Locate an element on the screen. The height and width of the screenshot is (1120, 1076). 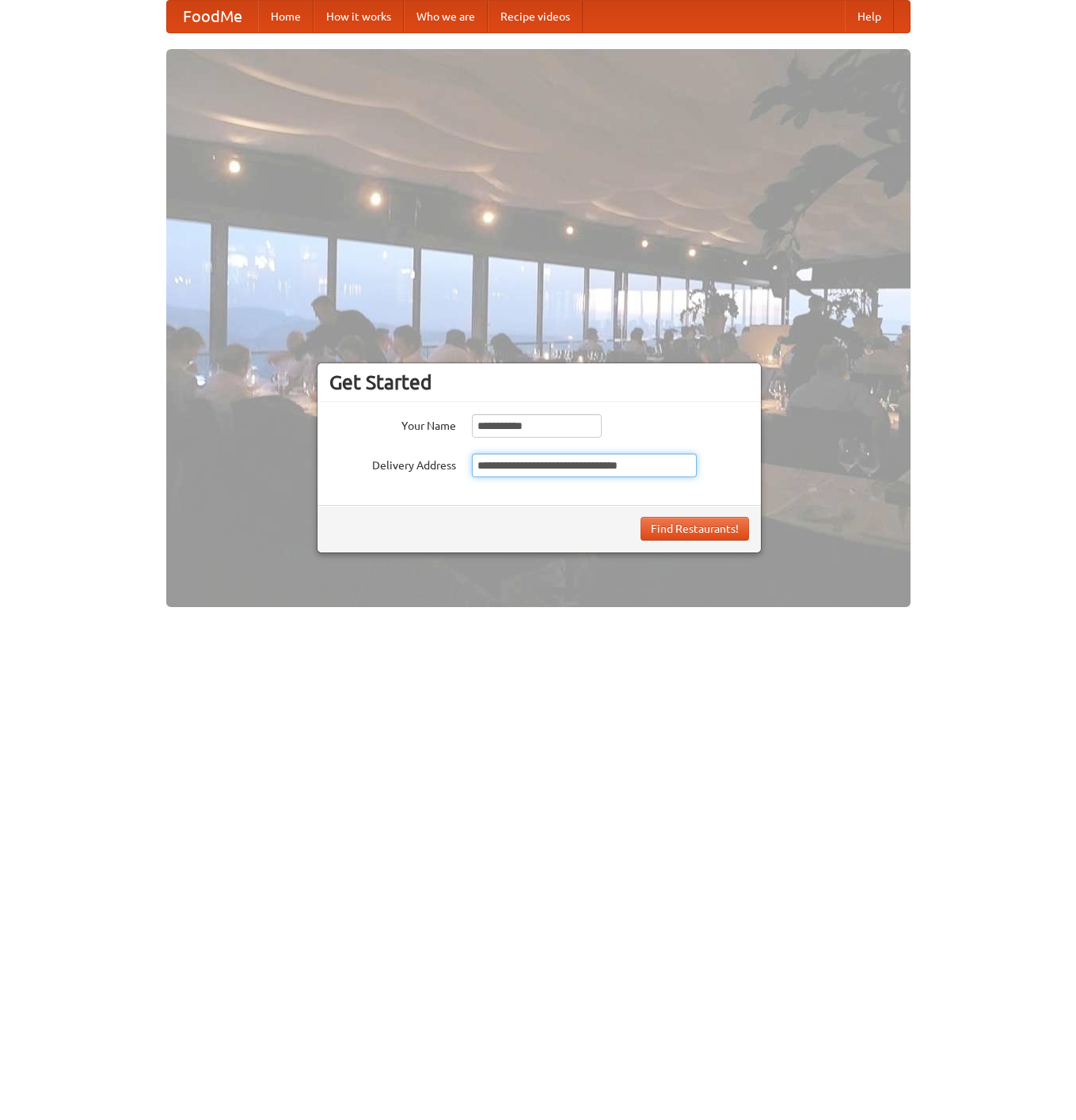
a: Recipe videos is located at coordinates (535, 17).